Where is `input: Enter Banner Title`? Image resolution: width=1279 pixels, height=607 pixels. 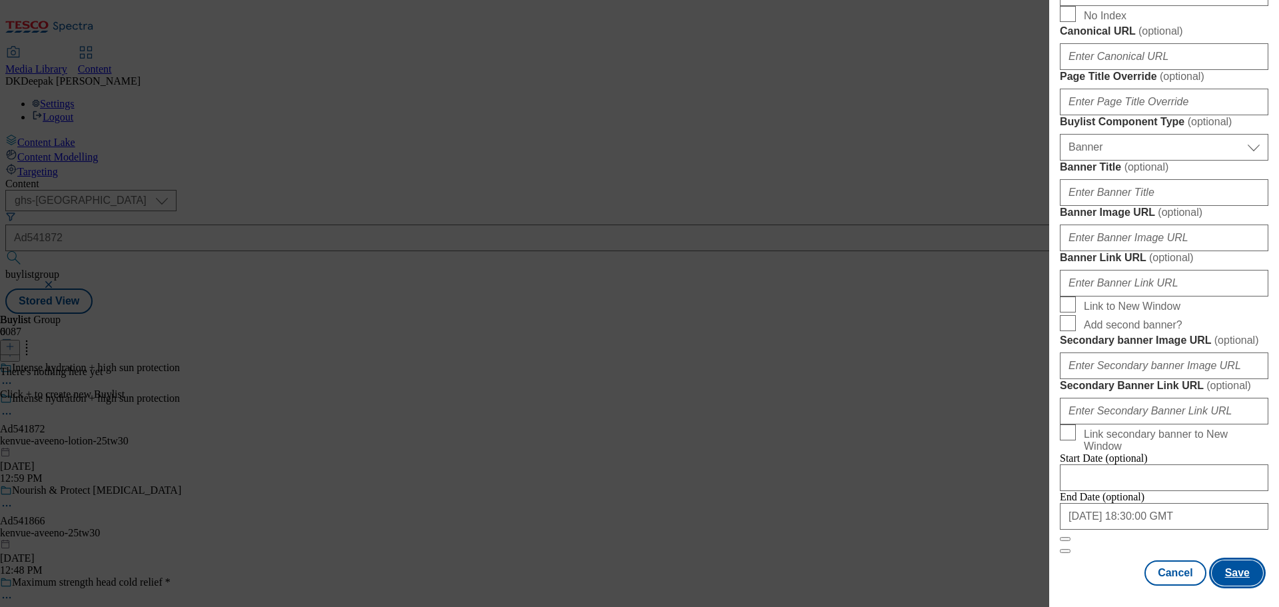
input: Enter Banner Title is located at coordinates (1164, 193).